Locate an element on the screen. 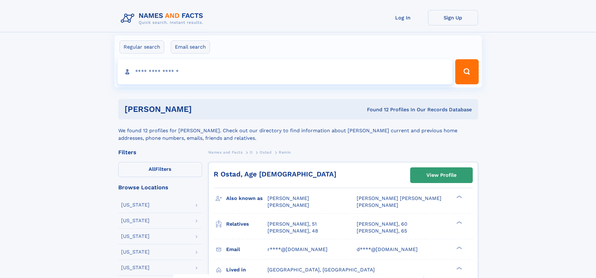  a: Sign Up is located at coordinates (453, 18).